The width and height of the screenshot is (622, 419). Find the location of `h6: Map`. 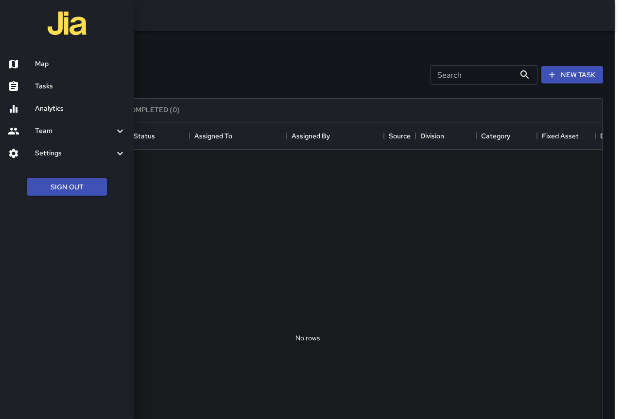

h6: Map is located at coordinates (80, 64).